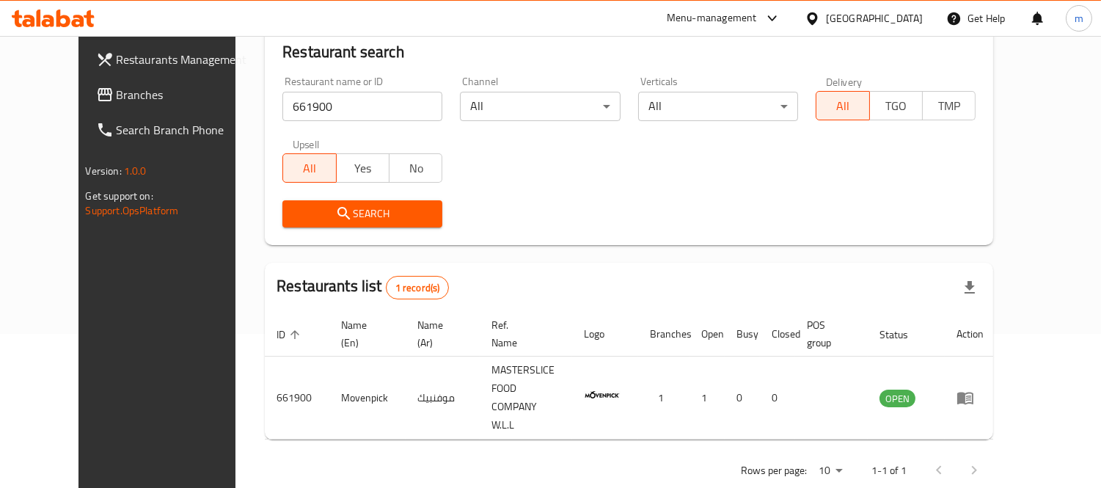 This screenshot has width=1101, height=488. What do you see at coordinates (830, 471) in the screenshot?
I see `div: Rows per page:` at bounding box center [830, 471].